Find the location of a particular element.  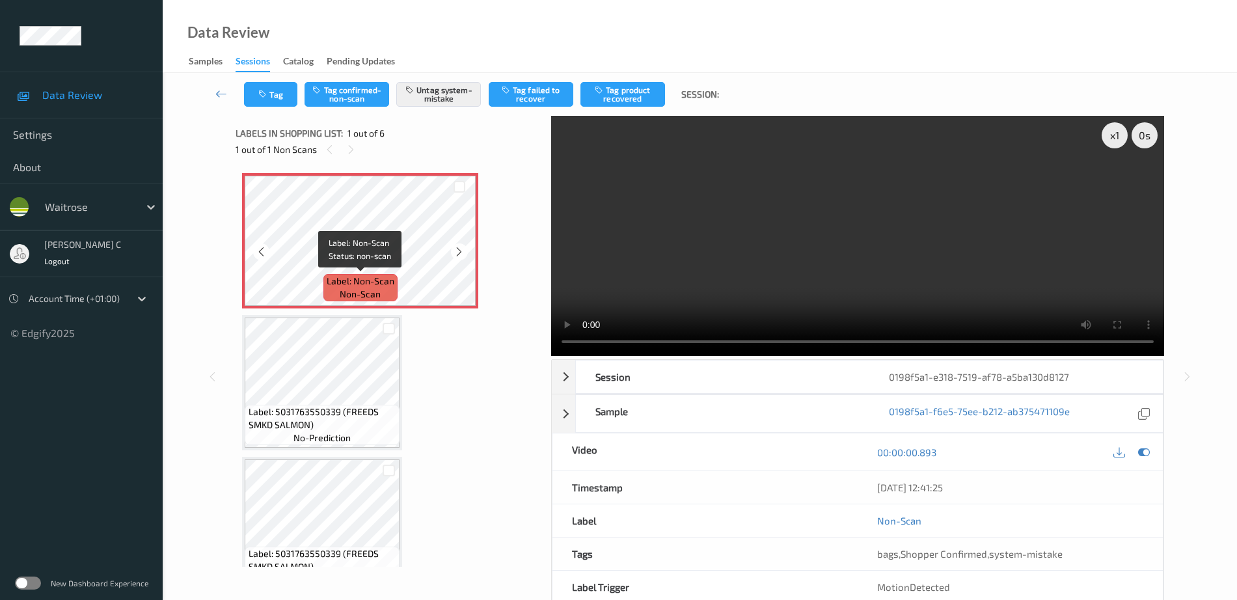

div: x 1 is located at coordinates (1114, 135).